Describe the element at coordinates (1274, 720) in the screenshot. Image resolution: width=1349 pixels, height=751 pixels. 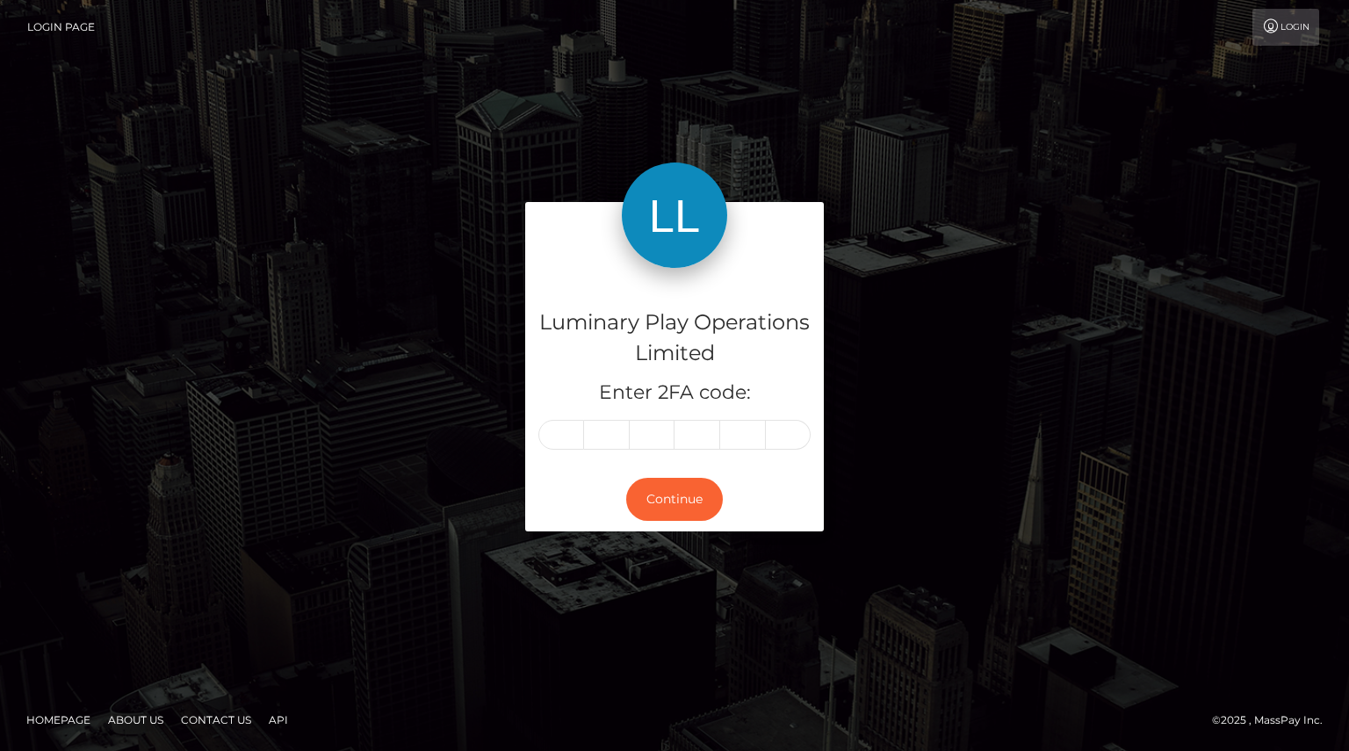
I see `div: © 2025 , MassPay Inc.` at that location.